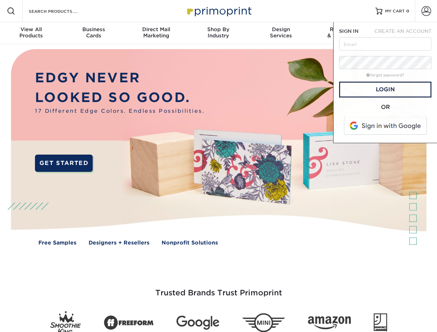  What do you see at coordinates (343, 29) in the screenshot?
I see `span: Resources` at bounding box center [343, 29].